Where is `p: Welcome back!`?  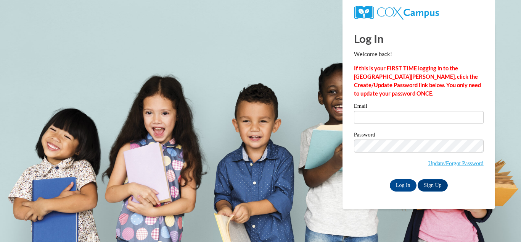
p: Welcome back! is located at coordinates (419, 54).